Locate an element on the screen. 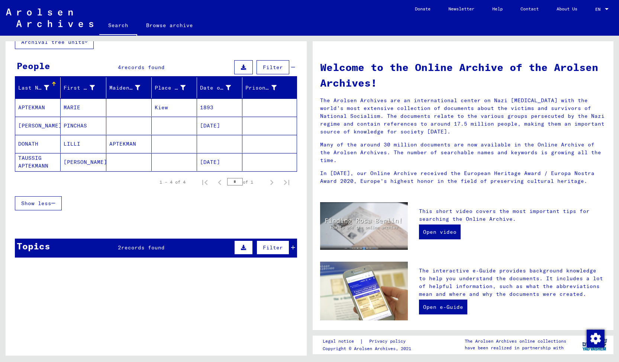  button: Archival tree units is located at coordinates (54, 42).